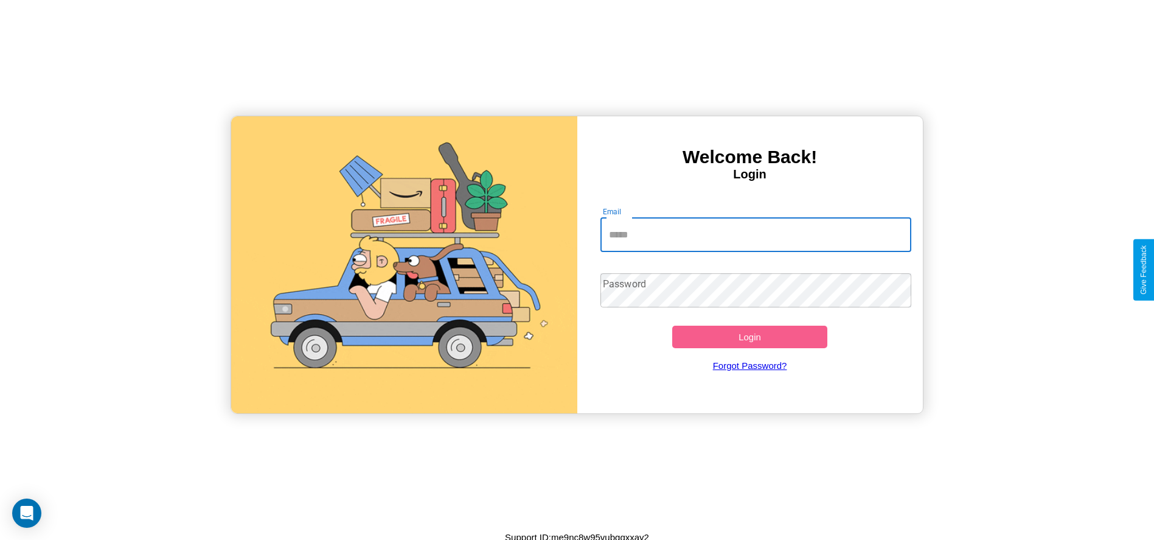 The height and width of the screenshot is (540, 1154). I want to click on a: Forgot Password?, so click(749, 365).